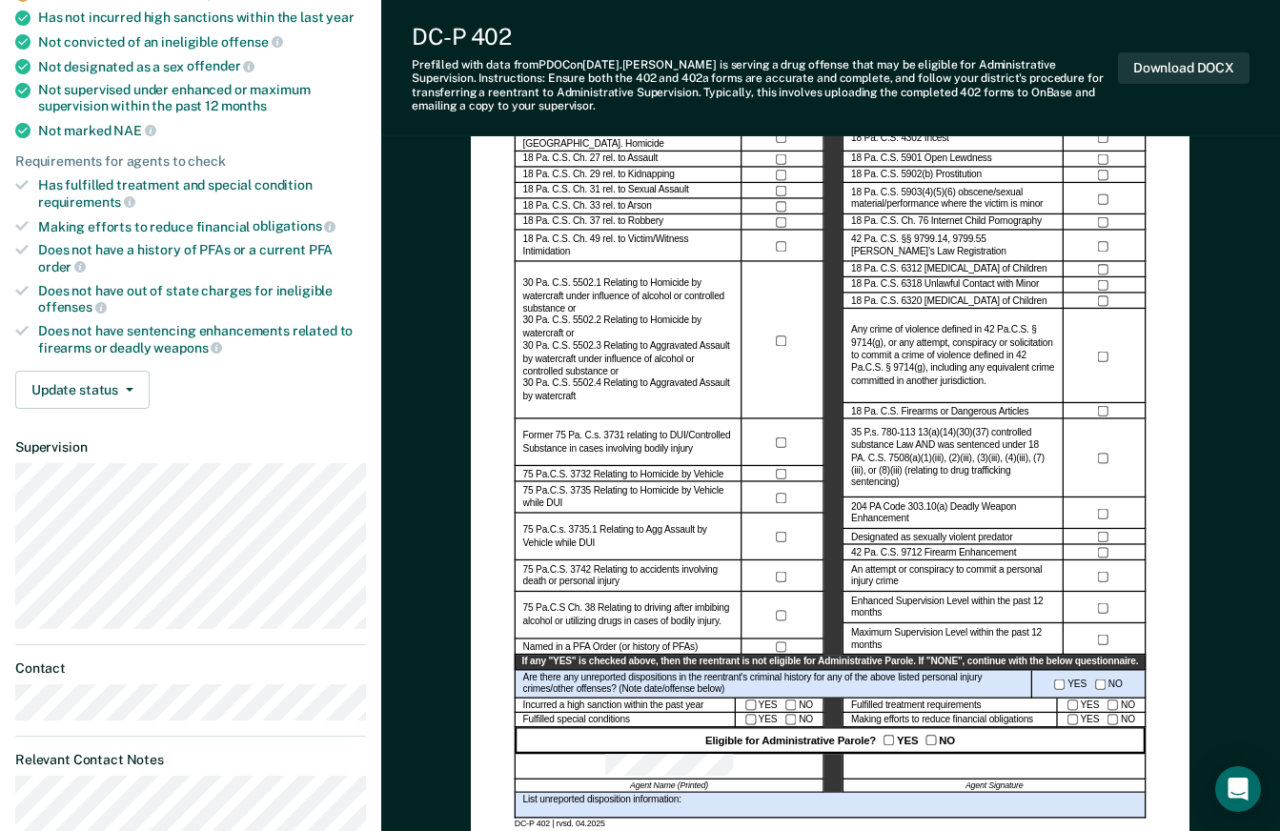  What do you see at coordinates (221, 66) in the screenshot?
I see `span: offender` at bounding box center [221, 66].